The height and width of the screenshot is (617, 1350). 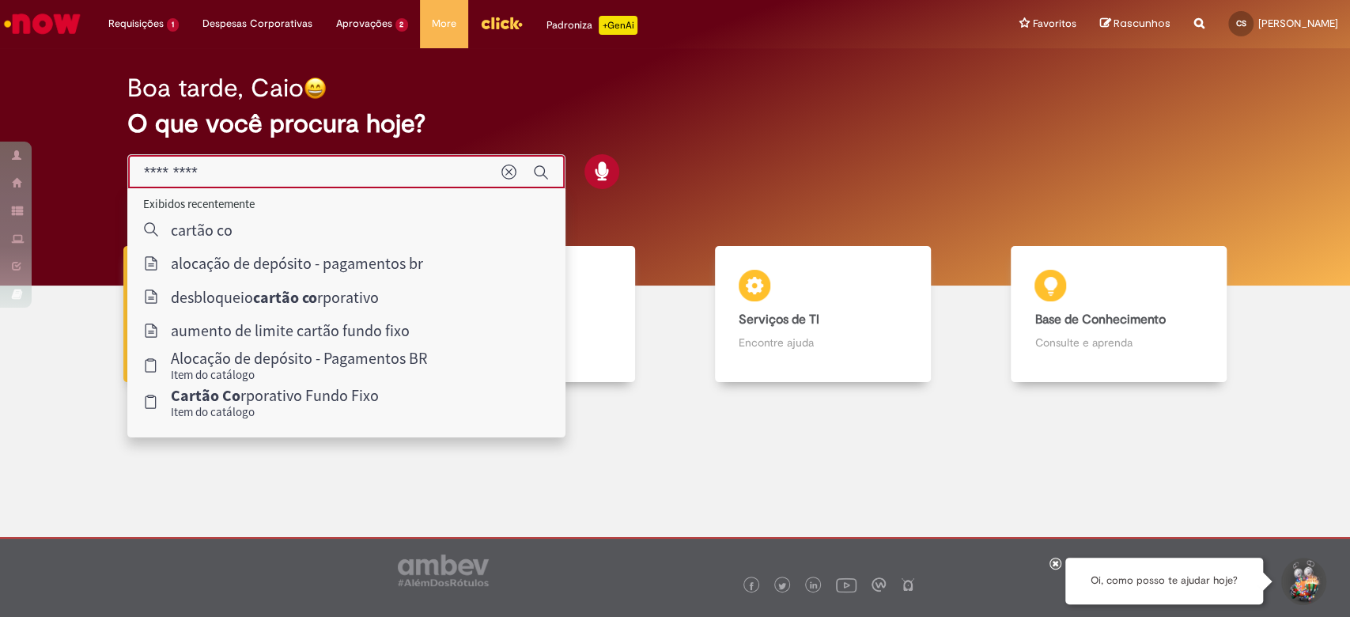 What do you see at coordinates (751, 586) in the screenshot?
I see `img: logo_footer_facebook.png` at bounding box center [751, 586].